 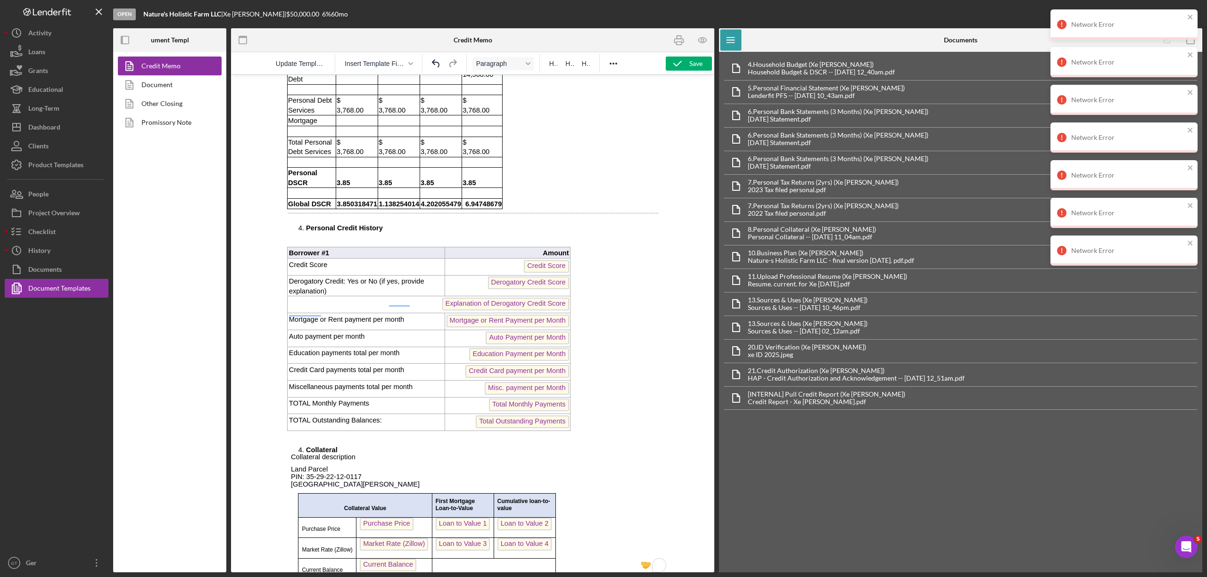 What do you see at coordinates (45, 271) in the screenshot?
I see `div: Documents` at bounding box center [45, 271].